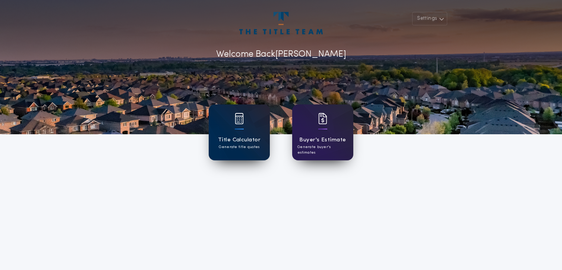 The image size is (562, 270). What do you see at coordinates (239, 132) in the screenshot?
I see `a: card iconTitle CalculatorGenerate title quotes` at bounding box center [239, 132].